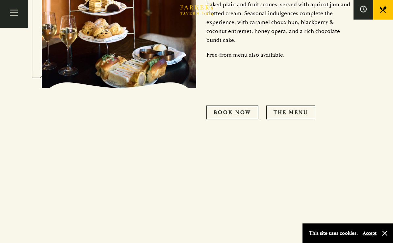 The width and height of the screenshot is (393, 243). I want to click on p: Free-from menu also available., so click(279, 55).